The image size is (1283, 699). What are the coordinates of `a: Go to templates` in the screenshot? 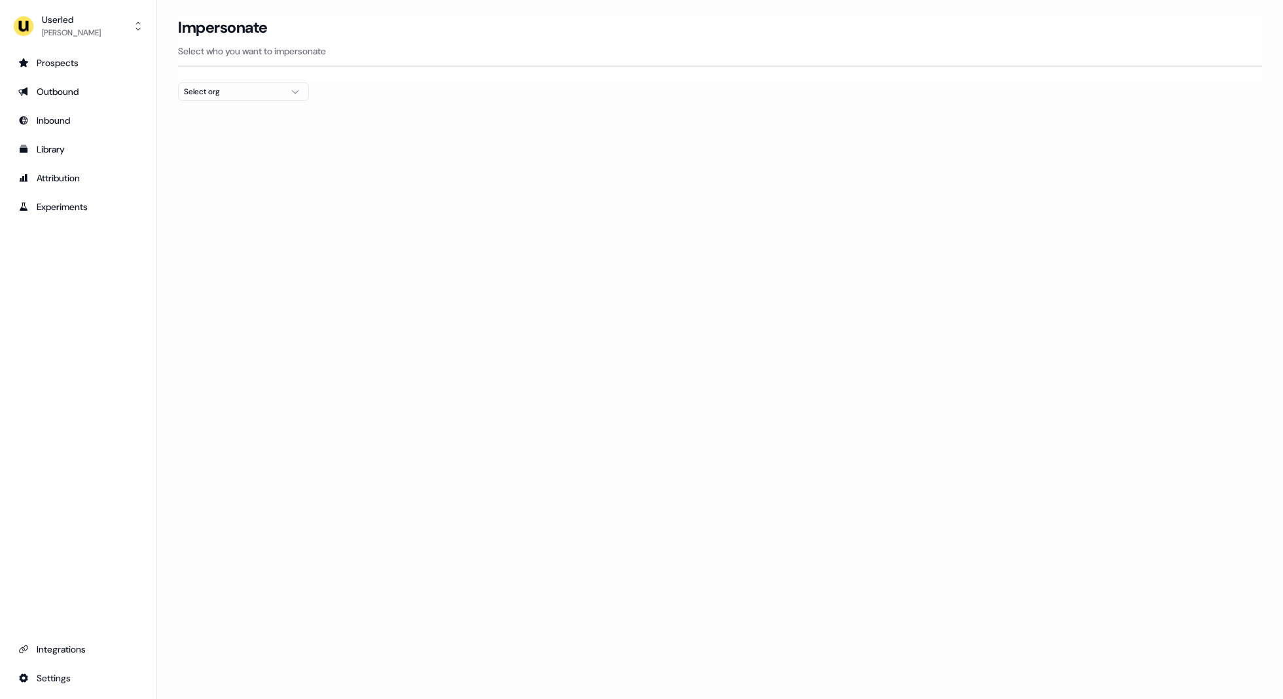 It's located at (78, 149).